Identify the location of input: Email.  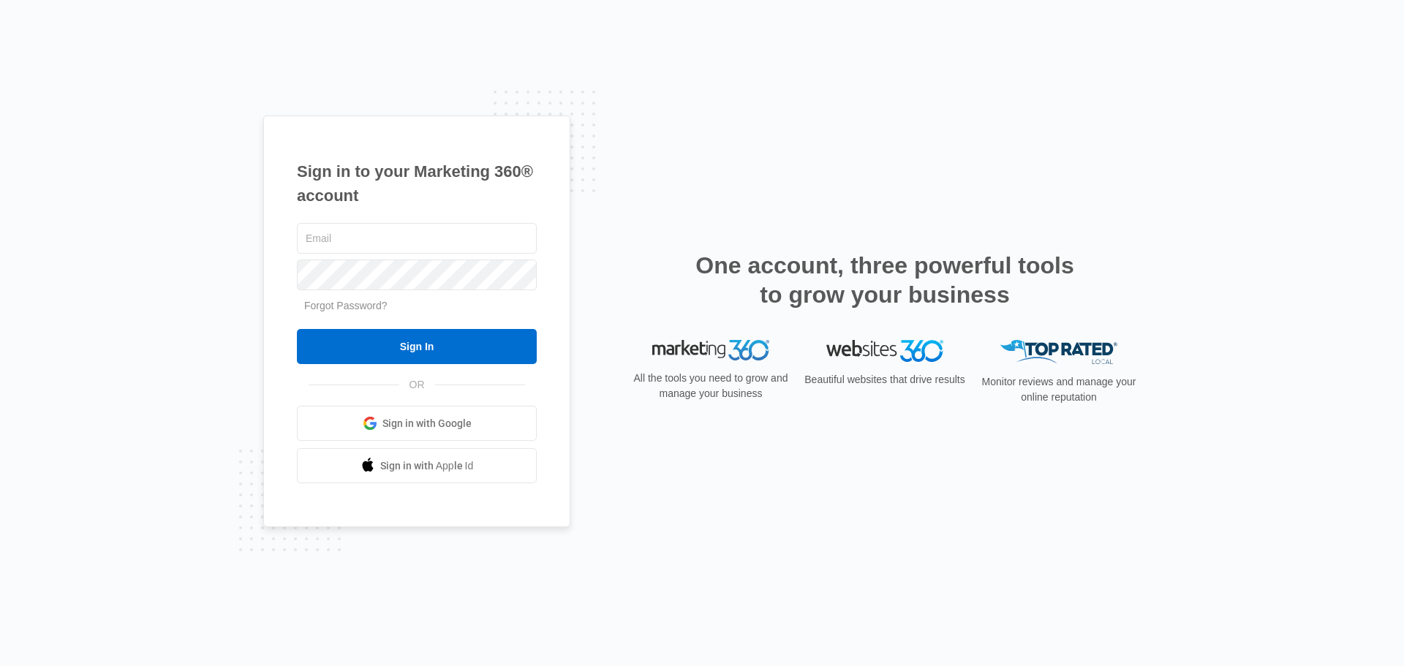
(417, 238).